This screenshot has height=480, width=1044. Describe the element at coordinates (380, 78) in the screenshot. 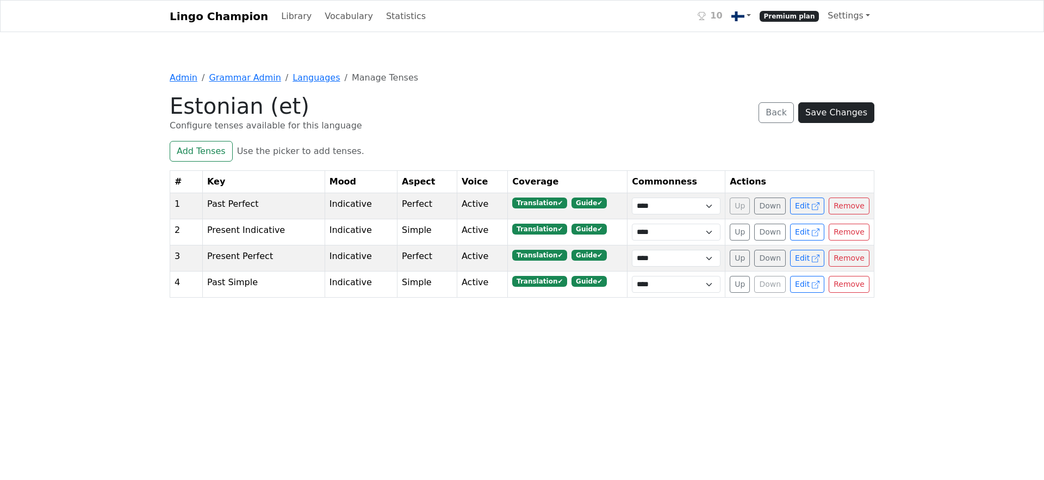

I see `li: Manage Tenses` at that location.